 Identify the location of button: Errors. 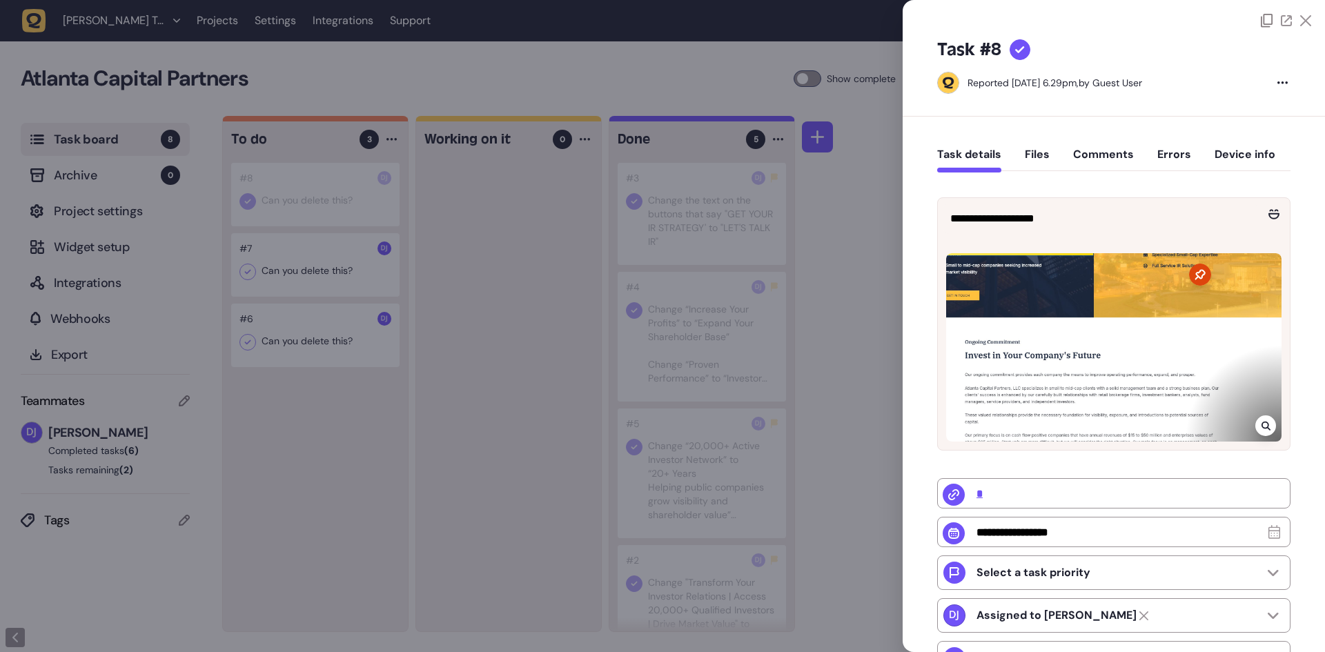
(1174, 160).